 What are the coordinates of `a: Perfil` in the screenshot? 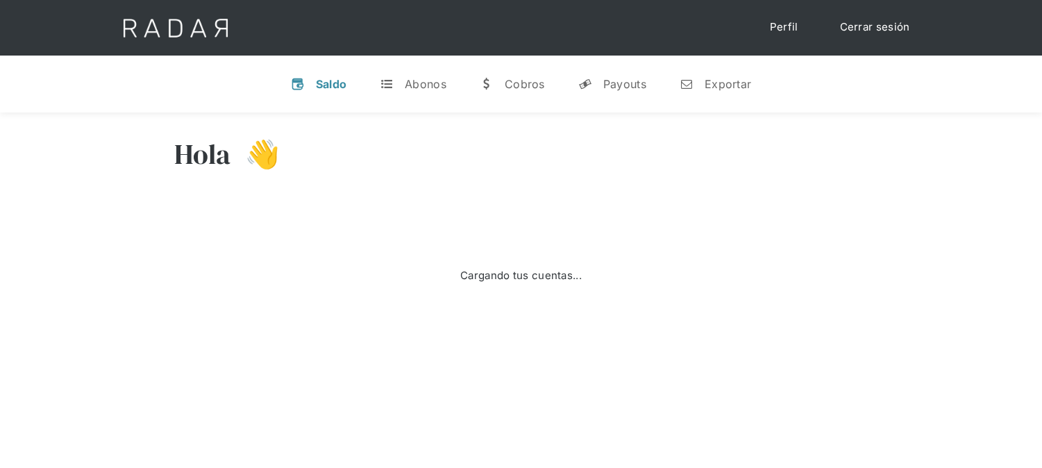 It's located at (784, 27).